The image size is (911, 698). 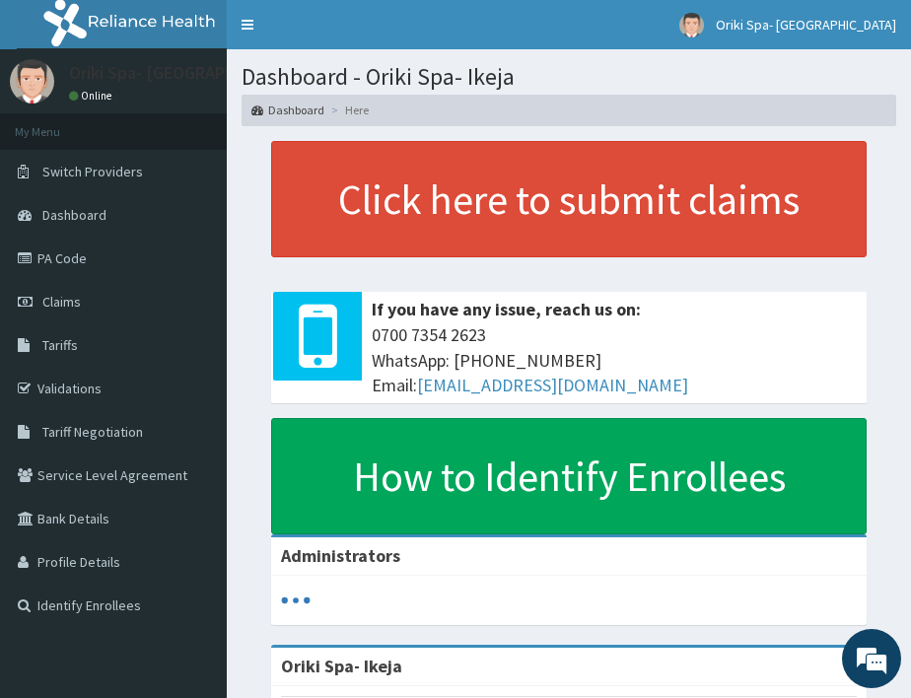 I want to click on span: Switch Providers, so click(x=93, y=172).